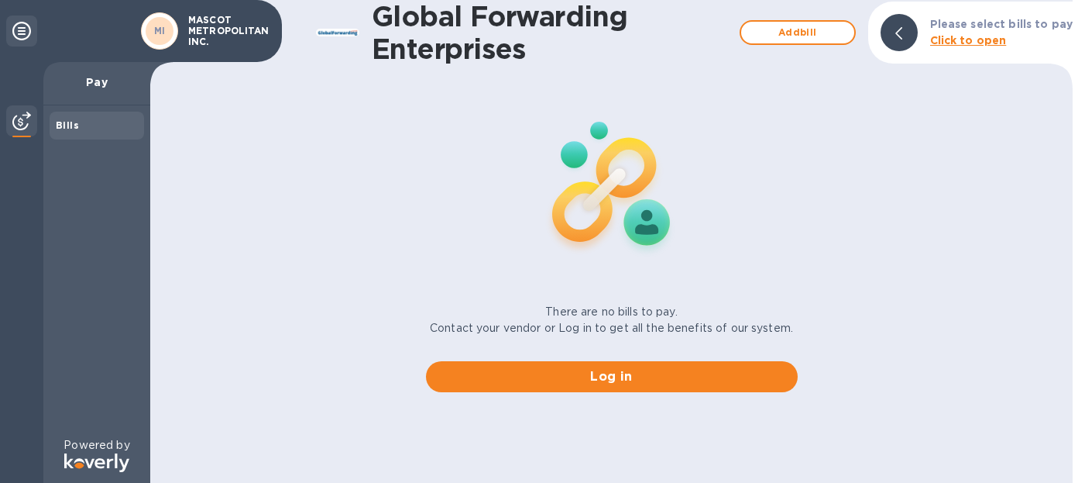  Describe the element at coordinates (1002, 24) in the screenshot. I see `b: Please select bills to pay` at that location.